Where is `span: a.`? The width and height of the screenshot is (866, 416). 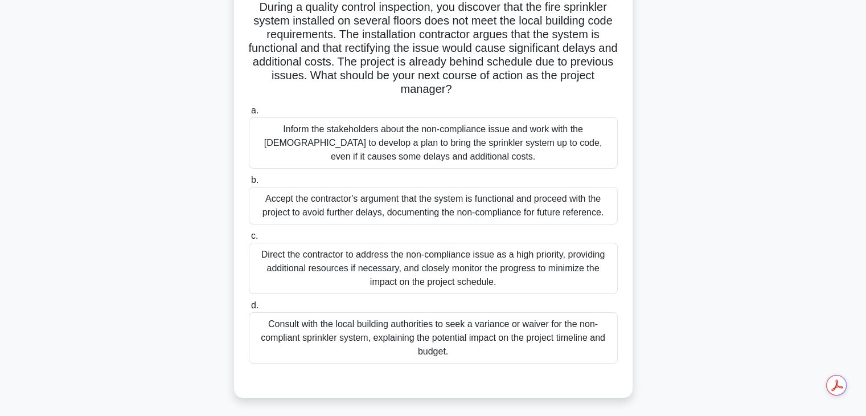
span: a. is located at coordinates (255, 110).